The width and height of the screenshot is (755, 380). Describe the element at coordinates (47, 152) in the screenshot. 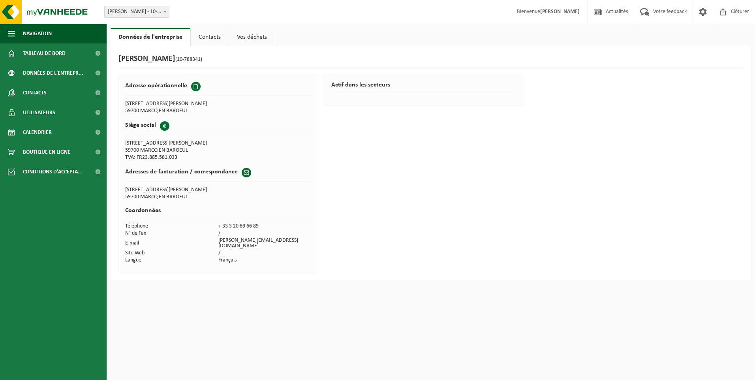

I see `span: Boutique en ligne` at that location.